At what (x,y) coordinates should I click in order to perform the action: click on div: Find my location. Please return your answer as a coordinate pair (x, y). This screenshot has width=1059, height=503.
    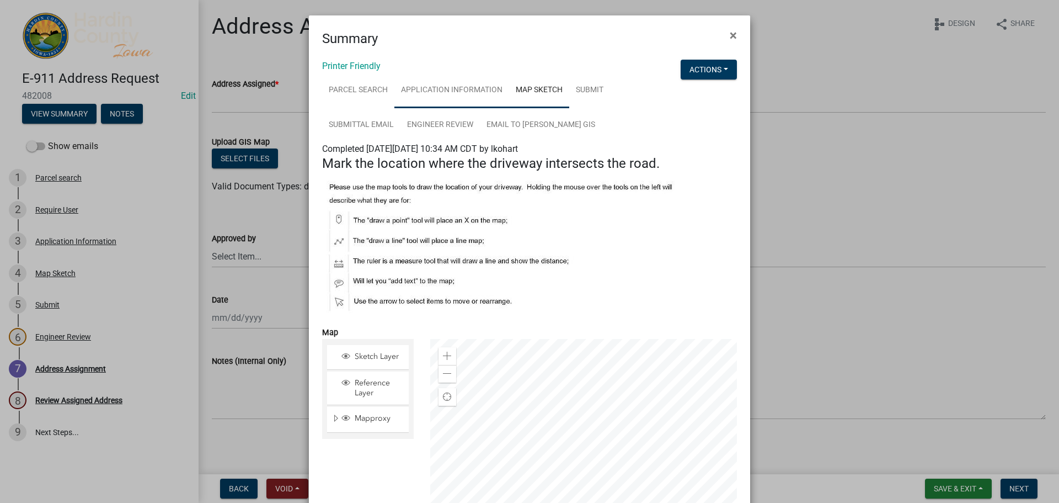
    Looking at the image, I should click on (447, 397).